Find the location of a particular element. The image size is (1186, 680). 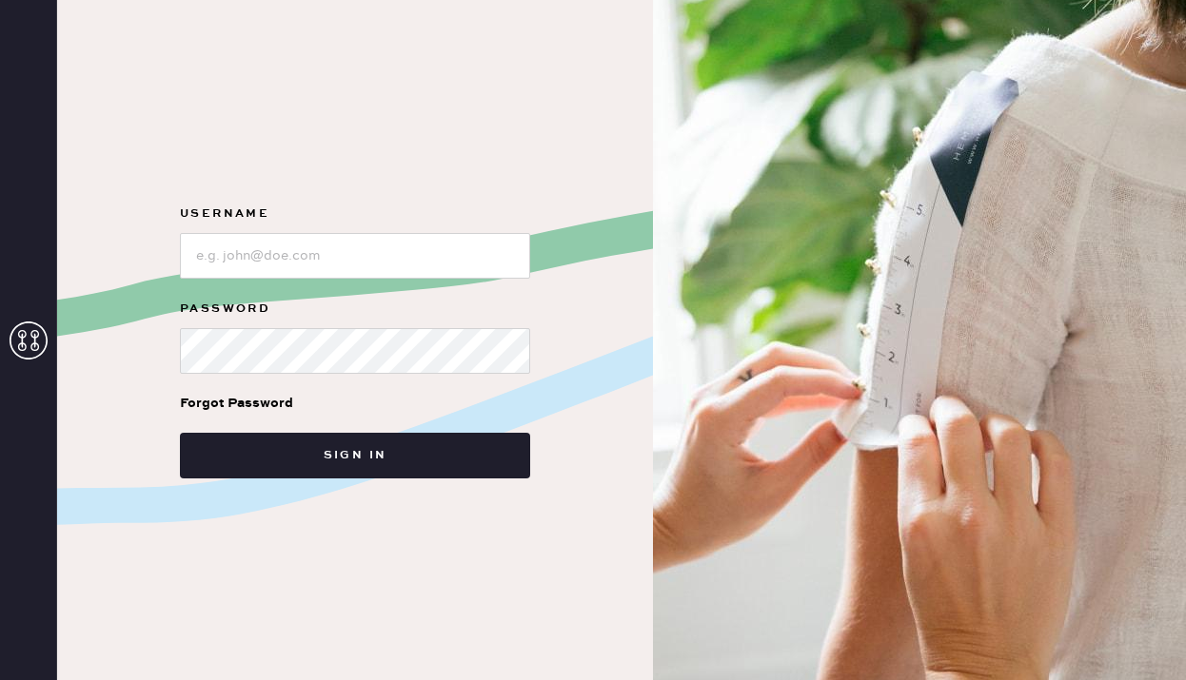

button: Sign in is located at coordinates (355, 456).